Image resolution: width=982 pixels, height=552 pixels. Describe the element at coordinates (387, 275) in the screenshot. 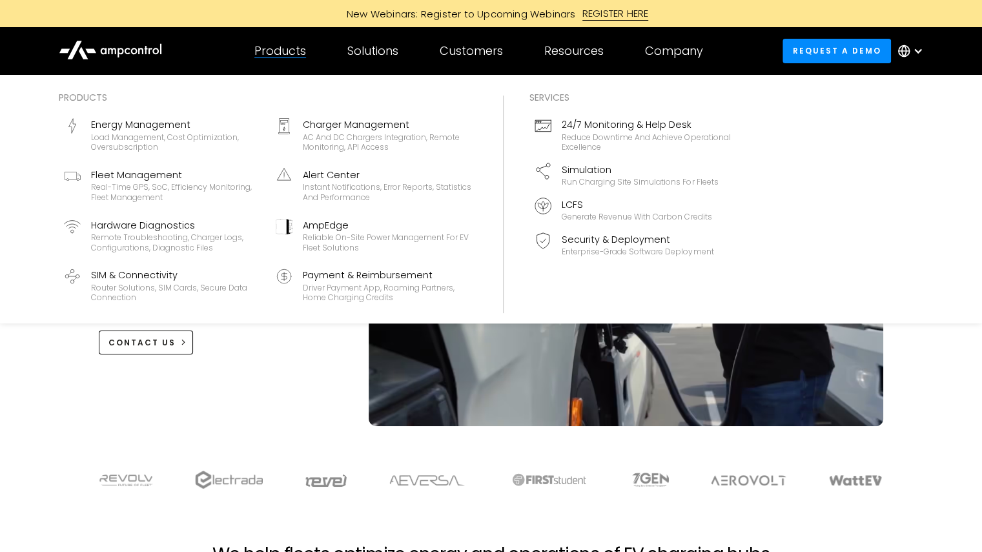

I see `div: Payment & Reimbursement` at that location.